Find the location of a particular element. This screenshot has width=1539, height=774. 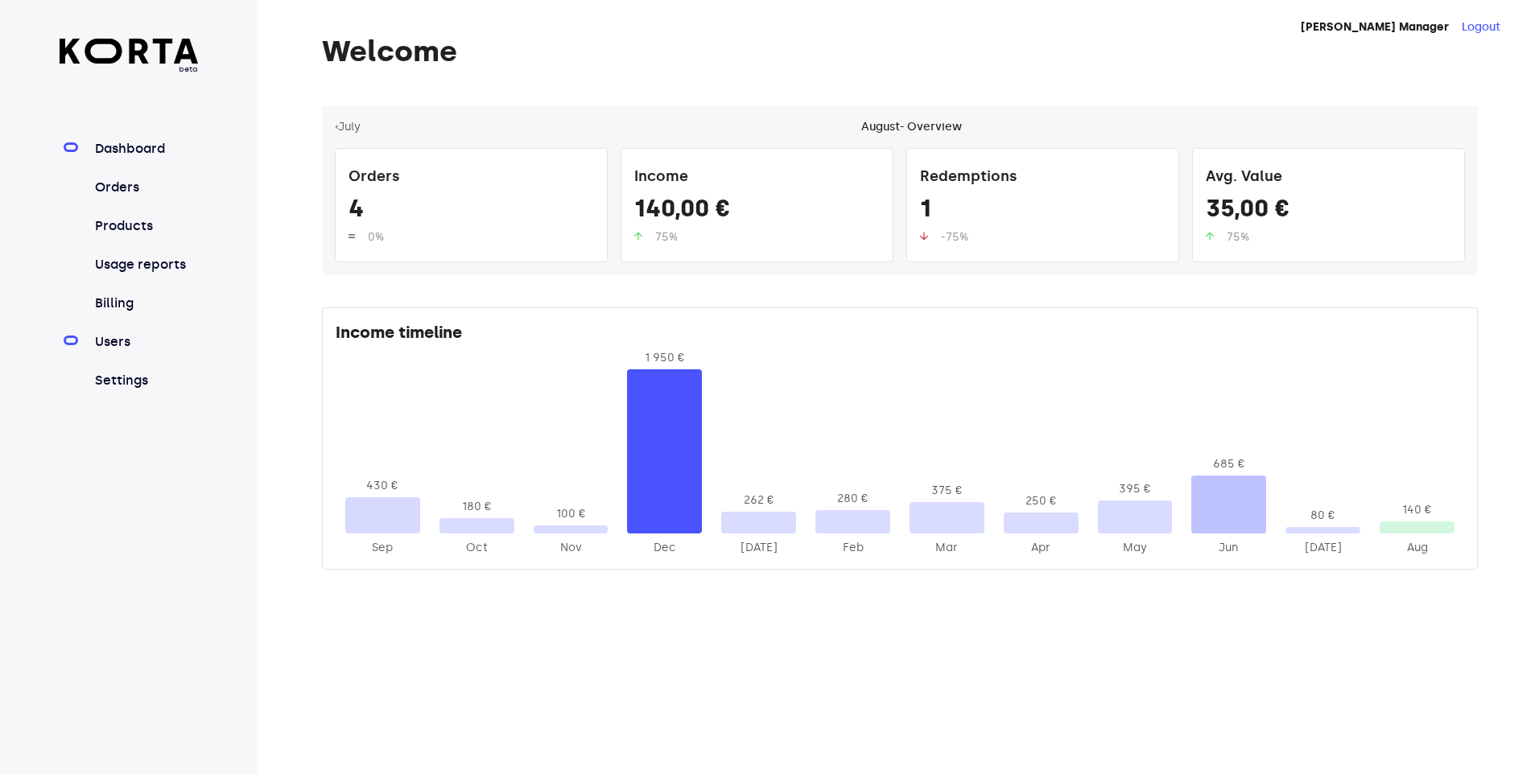

span: 0% is located at coordinates (376, 237).